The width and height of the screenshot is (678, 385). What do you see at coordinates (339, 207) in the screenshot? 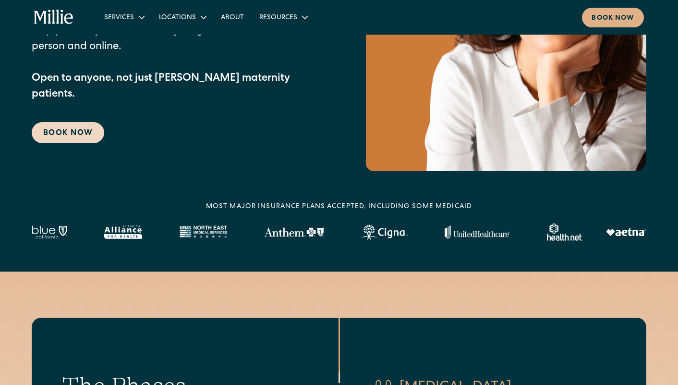
I see `div: MOST MAJOR INSURANCE PLANS ACCEPTED, INCLUDING some MEDICAID` at bounding box center [339, 207].